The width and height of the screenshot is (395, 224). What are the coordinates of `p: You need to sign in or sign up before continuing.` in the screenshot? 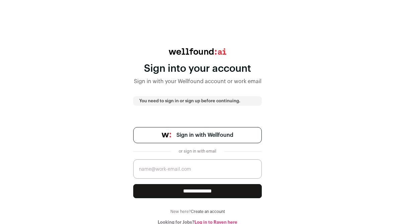 It's located at (198, 101).